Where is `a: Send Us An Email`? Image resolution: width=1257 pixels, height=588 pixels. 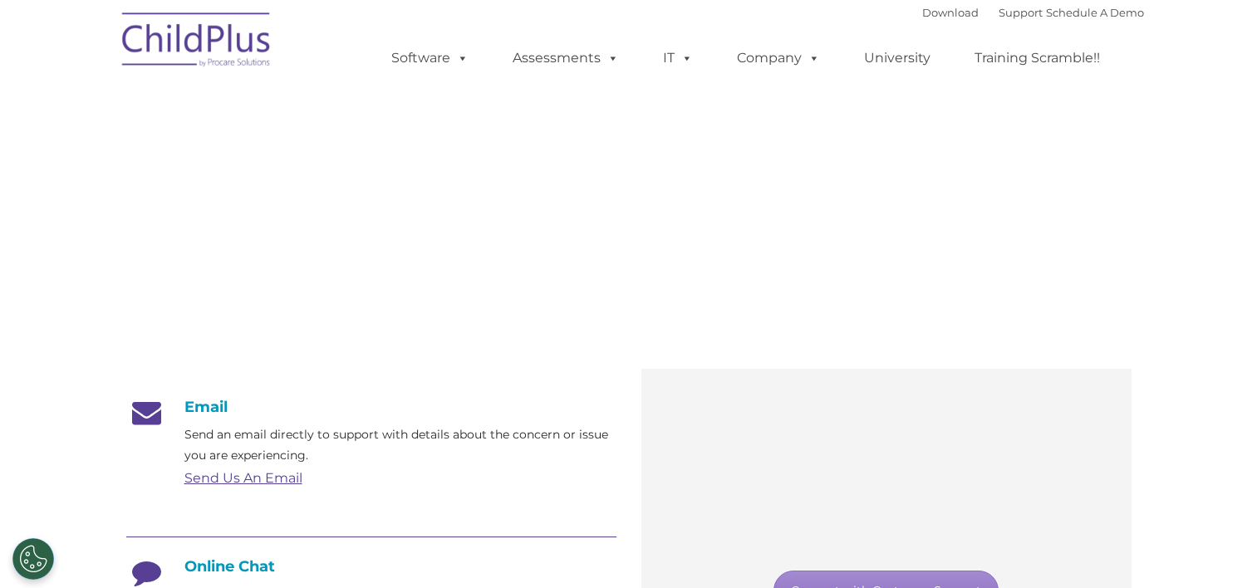
a: Send Us An Email is located at coordinates (244, 478).